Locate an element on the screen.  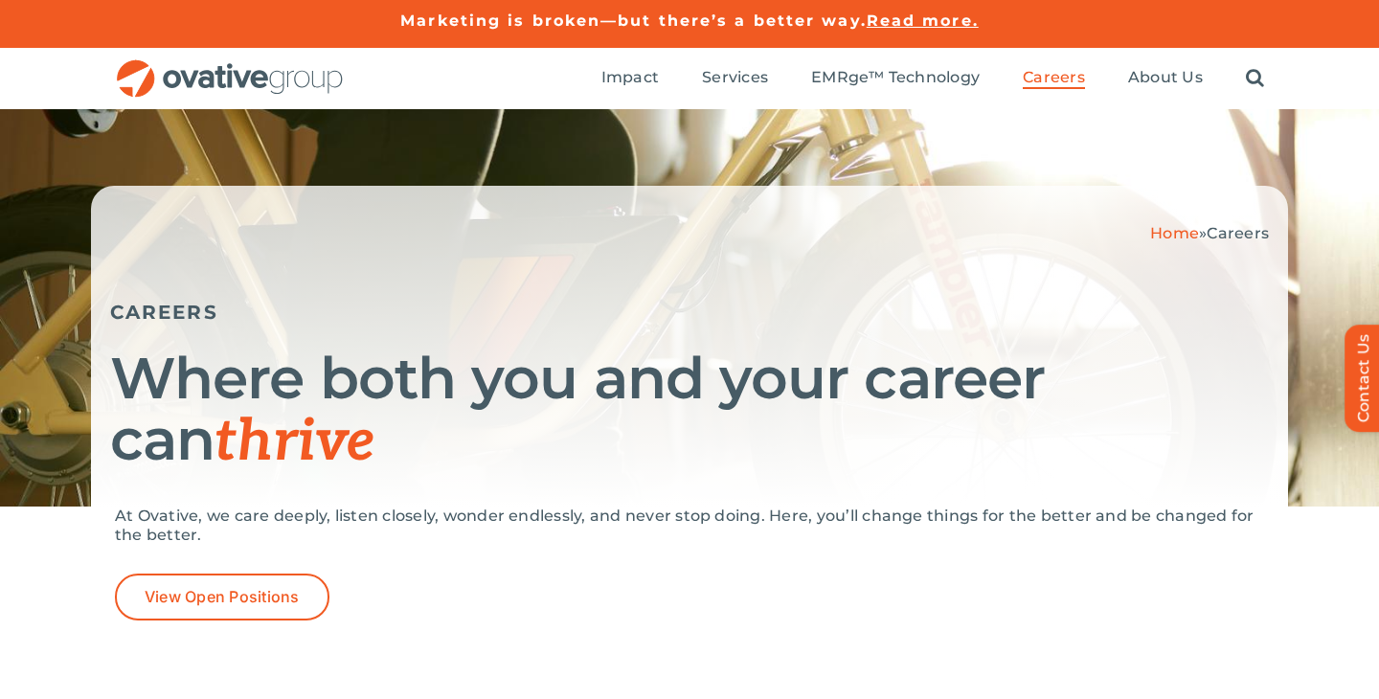
span: thrive is located at coordinates (294, 442).